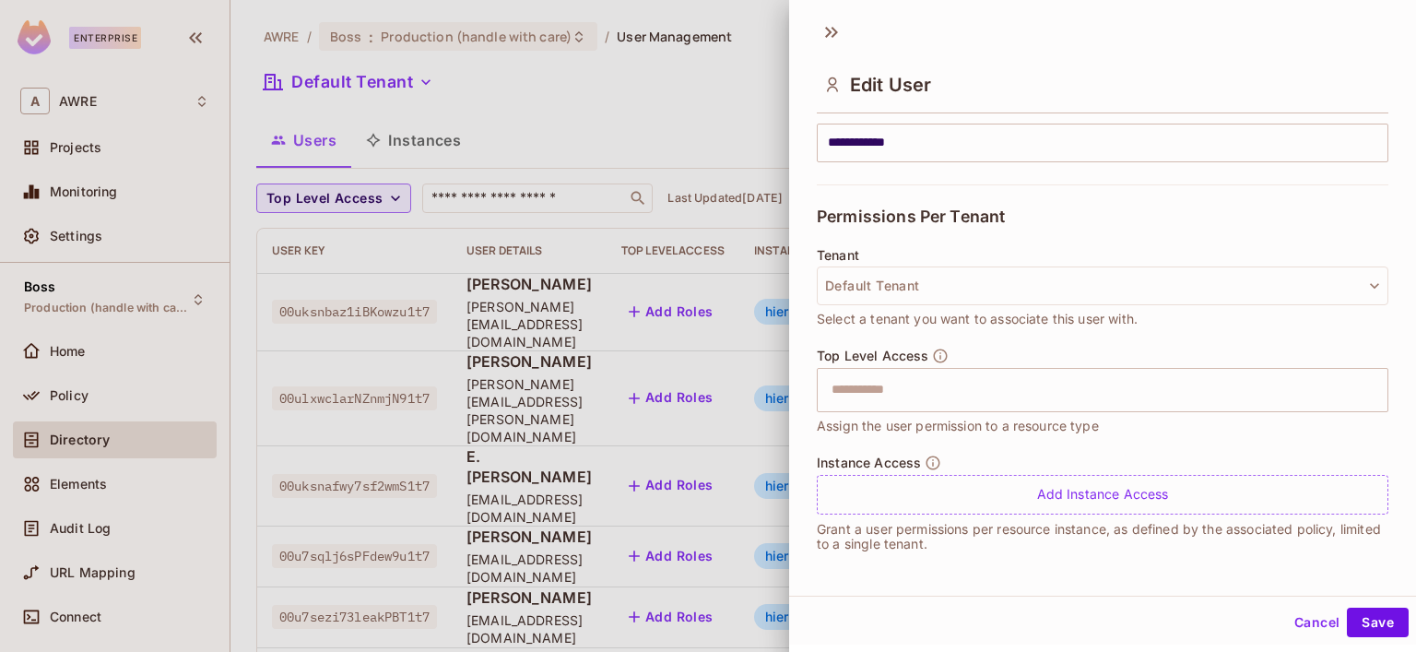 Image resolution: width=1416 pixels, height=652 pixels. What do you see at coordinates (1316, 622) in the screenshot?
I see `button: Cancel` at bounding box center [1316, 622].